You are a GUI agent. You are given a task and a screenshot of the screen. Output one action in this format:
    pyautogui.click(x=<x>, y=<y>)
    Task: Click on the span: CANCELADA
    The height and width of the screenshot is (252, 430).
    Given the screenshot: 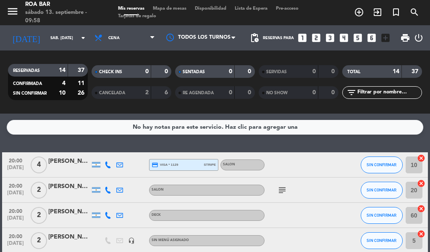 What is the action you would take?
    pyautogui.click(x=112, y=93)
    